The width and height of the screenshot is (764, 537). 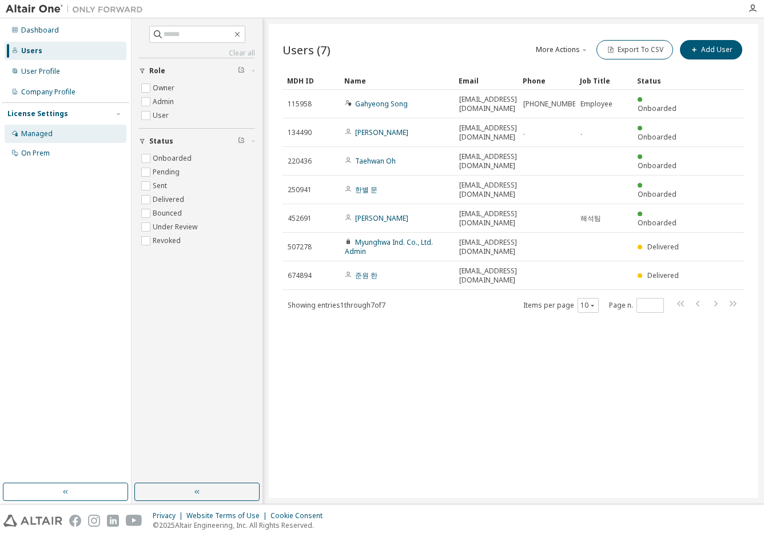 I want to click on img: linkedin.svg, so click(x=113, y=521).